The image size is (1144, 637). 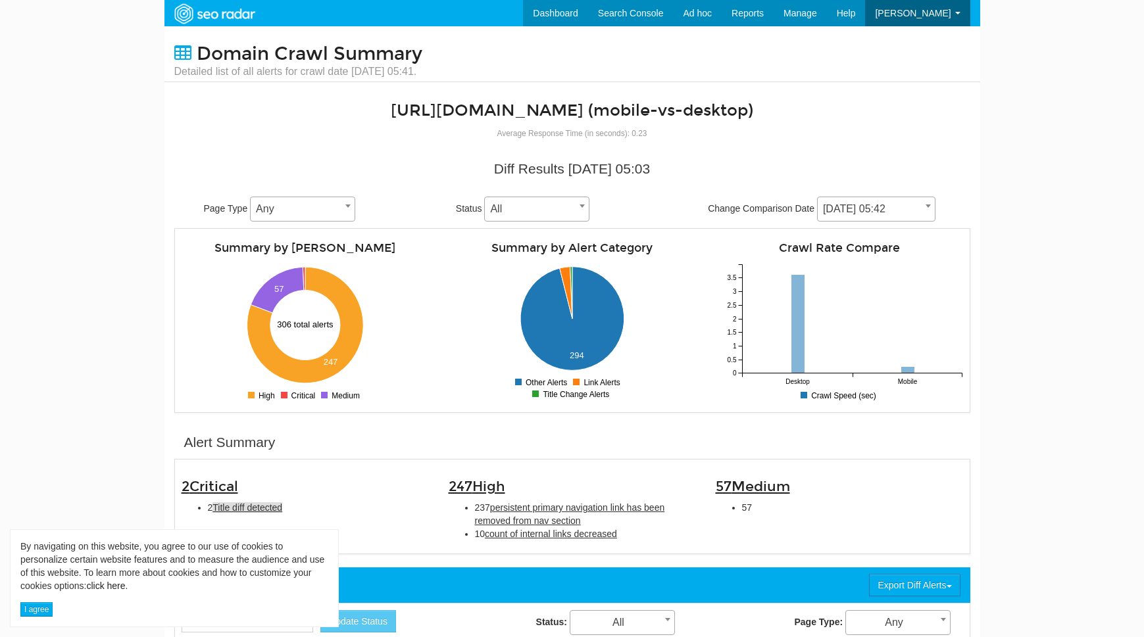 What do you see at coordinates (752, 487) in the screenshot?
I see `span: 57` at bounding box center [752, 487].